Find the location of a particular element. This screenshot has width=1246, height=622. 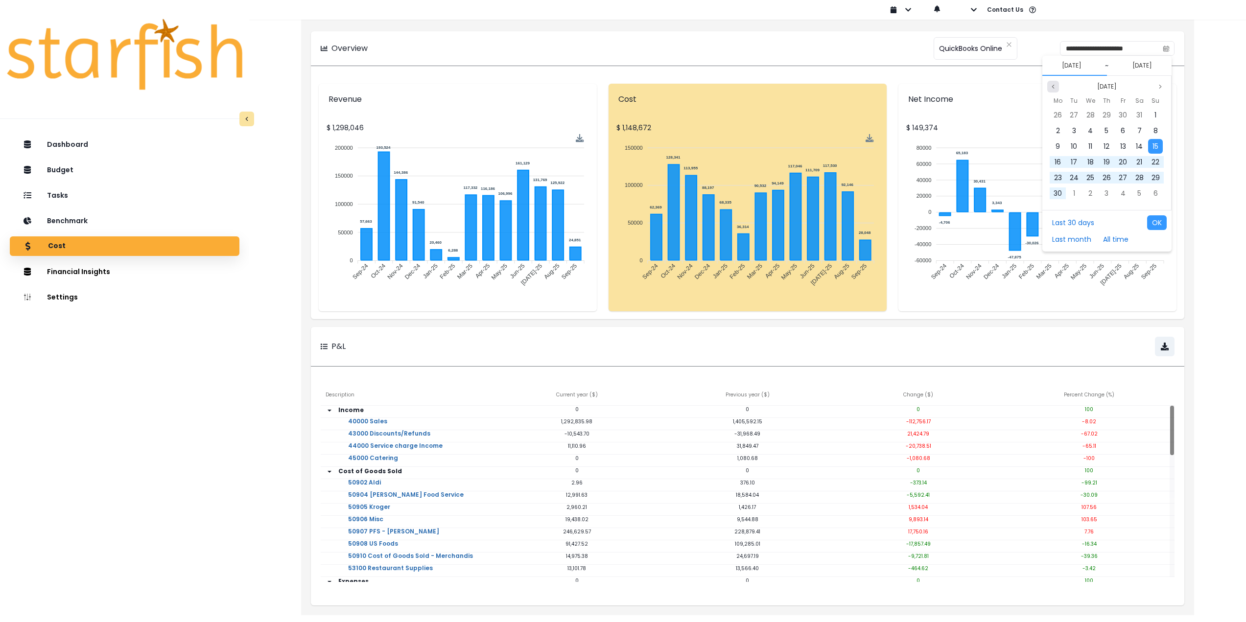

tspan: Oct-24 is located at coordinates (379, 271).